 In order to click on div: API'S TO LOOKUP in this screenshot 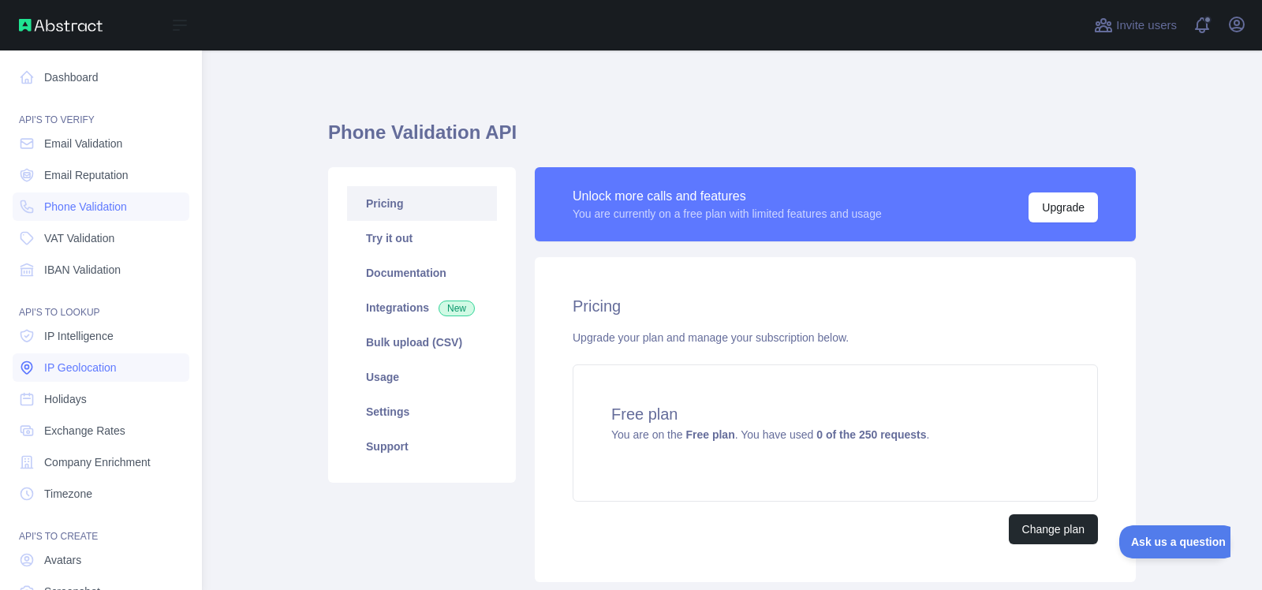, I will do `click(101, 303)`.